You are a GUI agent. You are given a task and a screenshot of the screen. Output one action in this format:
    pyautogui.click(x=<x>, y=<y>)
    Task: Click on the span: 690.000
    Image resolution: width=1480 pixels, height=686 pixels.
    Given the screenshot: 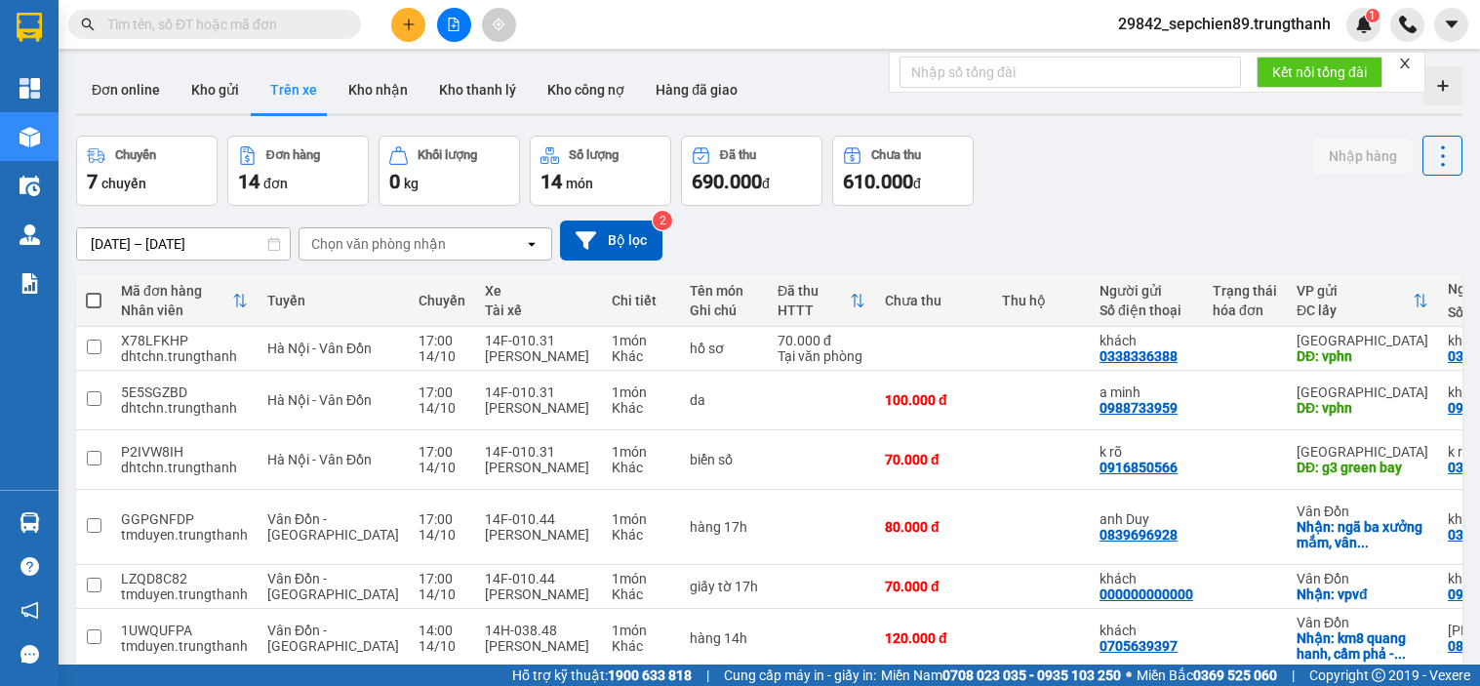 What is the action you would take?
    pyautogui.click(x=727, y=181)
    